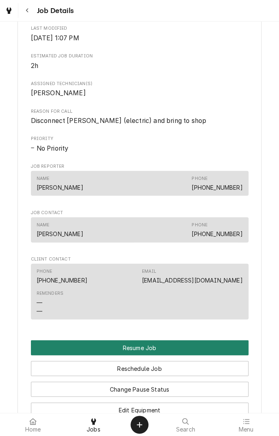 The height and width of the screenshot is (436, 279). Describe the element at coordinates (186, 429) in the screenshot. I see `span: Search` at that location.